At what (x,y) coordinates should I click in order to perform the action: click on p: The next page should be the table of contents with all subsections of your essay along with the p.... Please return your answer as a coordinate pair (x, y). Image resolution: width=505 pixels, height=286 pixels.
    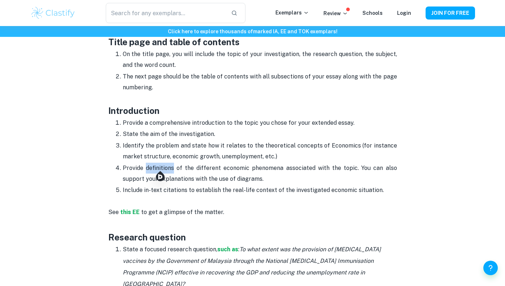
    Looking at the image, I should click on (260, 87).